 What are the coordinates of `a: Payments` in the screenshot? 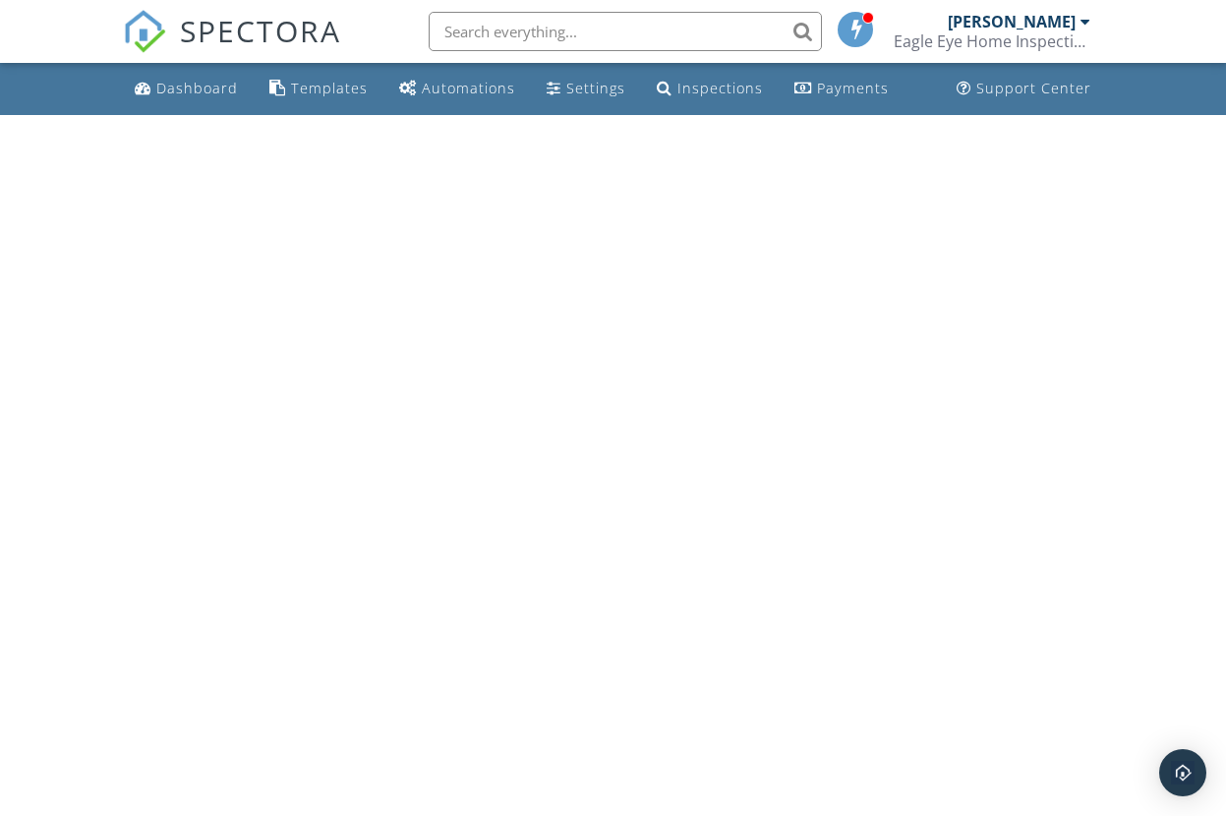 It's located at (842, 89).